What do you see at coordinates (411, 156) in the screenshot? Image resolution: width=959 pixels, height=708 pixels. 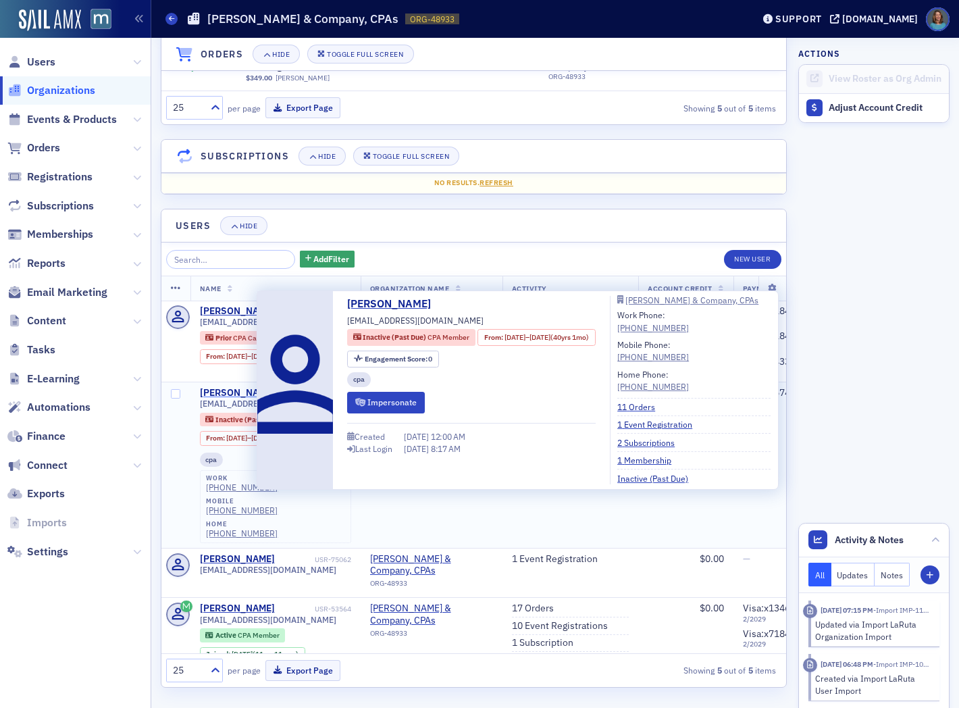 I see `div: Toggle Full Screen` at bounding box center [411, 156].